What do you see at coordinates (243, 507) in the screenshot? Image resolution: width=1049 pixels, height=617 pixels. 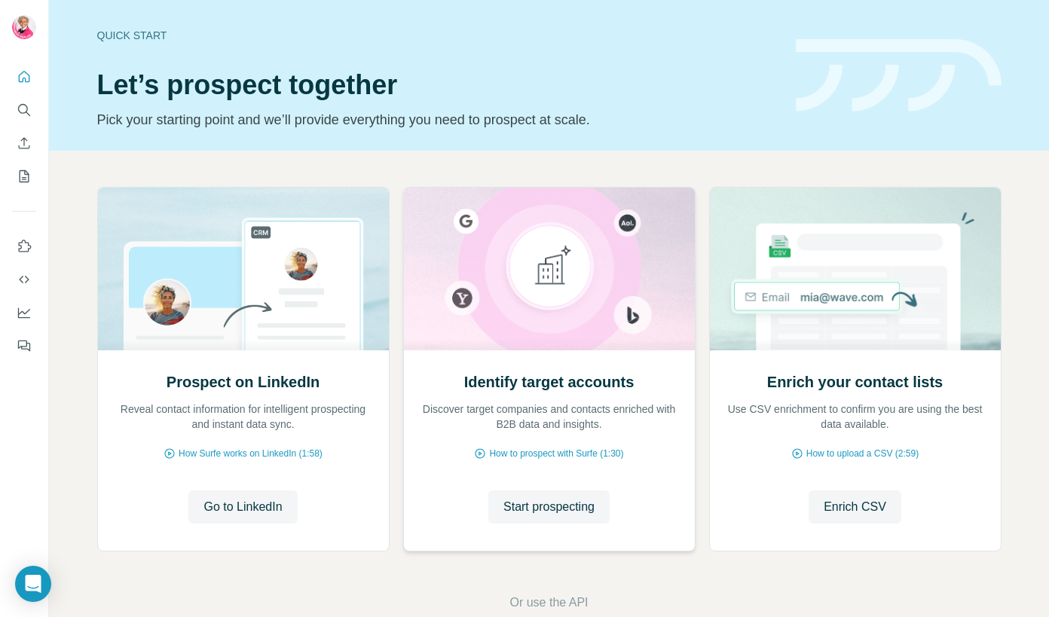 I see `button: Go to LinkedIn` at bounding box center [243, 507].